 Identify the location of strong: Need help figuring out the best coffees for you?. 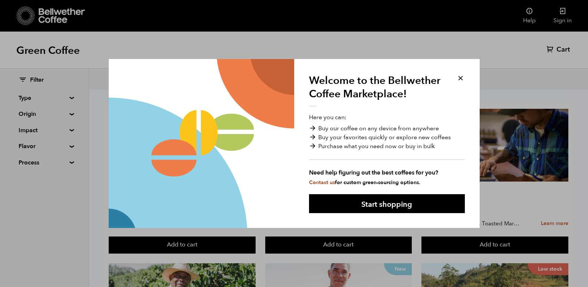
(387, 172).